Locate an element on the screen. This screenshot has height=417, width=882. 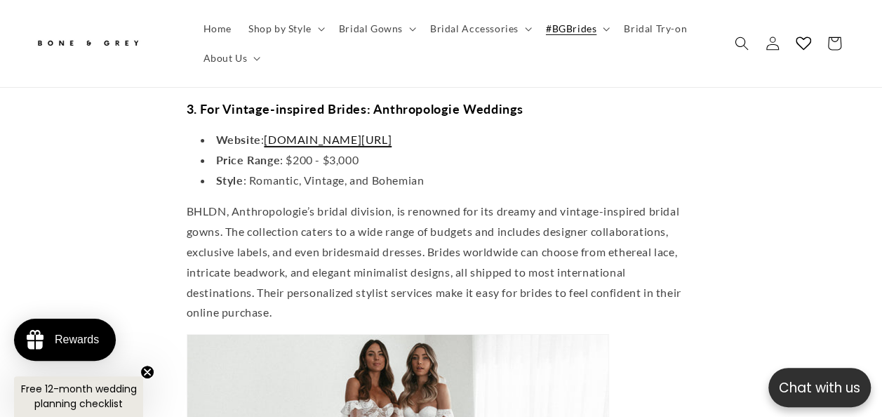
summary: Bridal Accessories is located at coordinates (479, 29).